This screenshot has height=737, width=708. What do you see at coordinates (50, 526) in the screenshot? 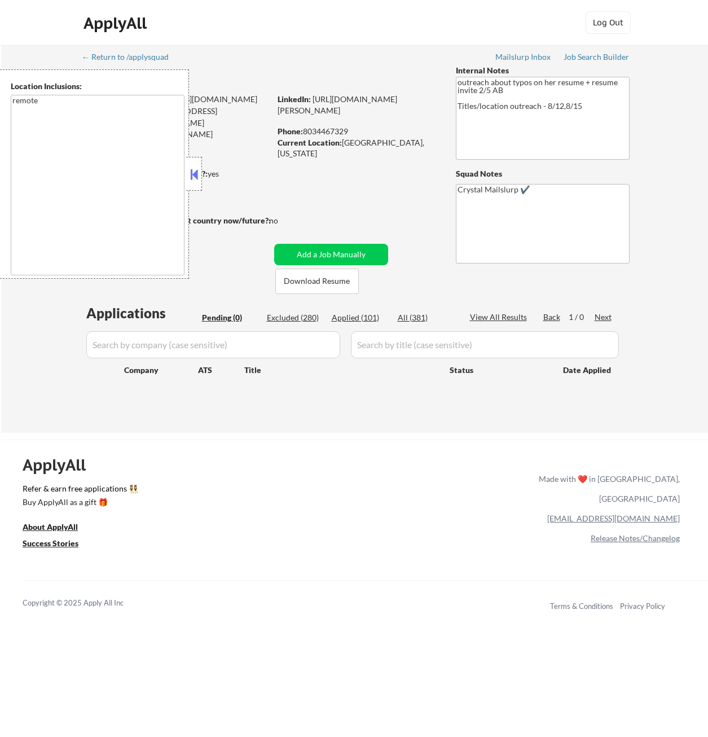
I see `u: About ApplyAll` at bounding box center [50, 526].